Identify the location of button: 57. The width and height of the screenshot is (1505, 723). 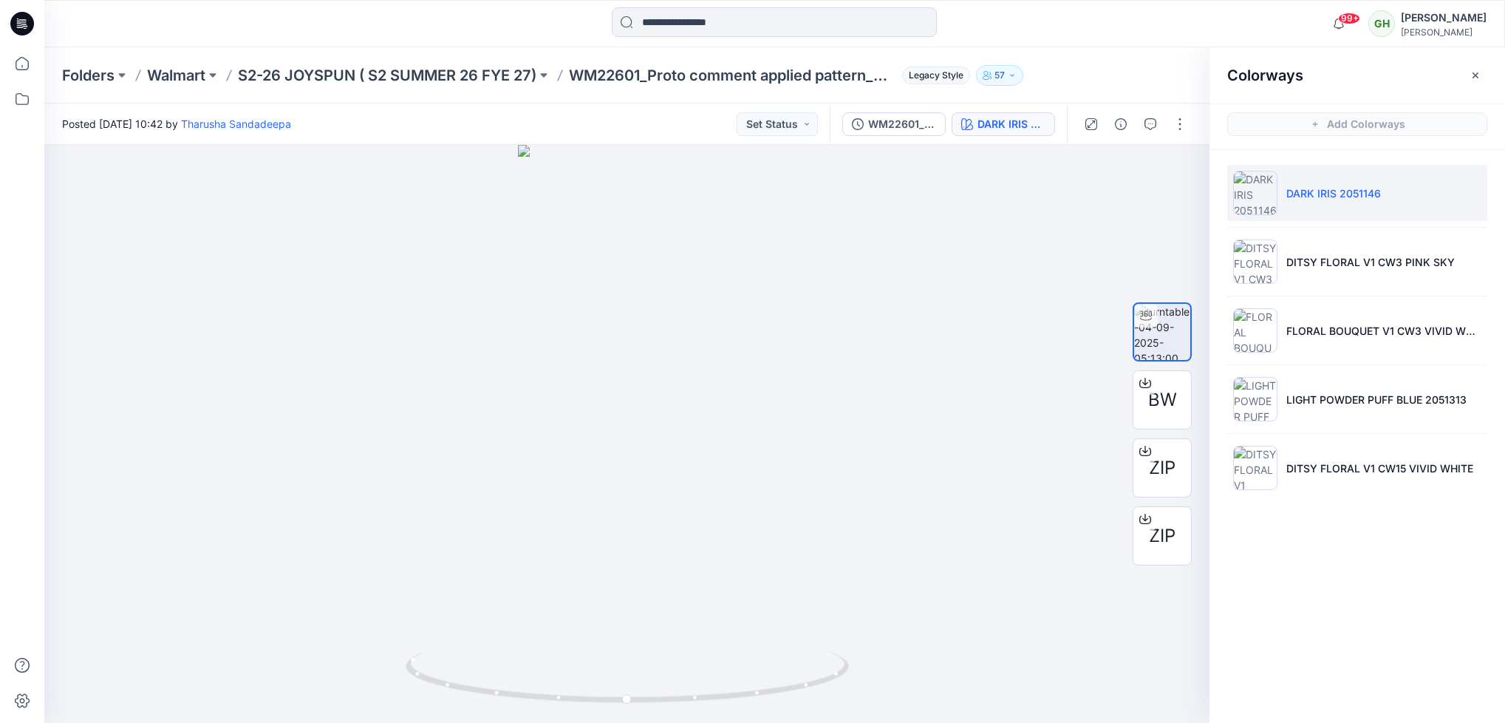
(1000, 75).